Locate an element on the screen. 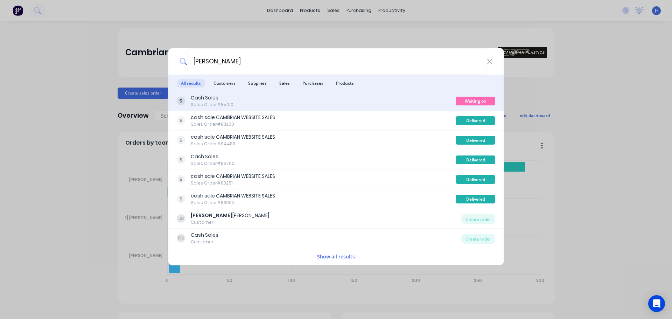 The width and height of the screenshot is (672, 319). span: All results is located at coordinates (191, 83).